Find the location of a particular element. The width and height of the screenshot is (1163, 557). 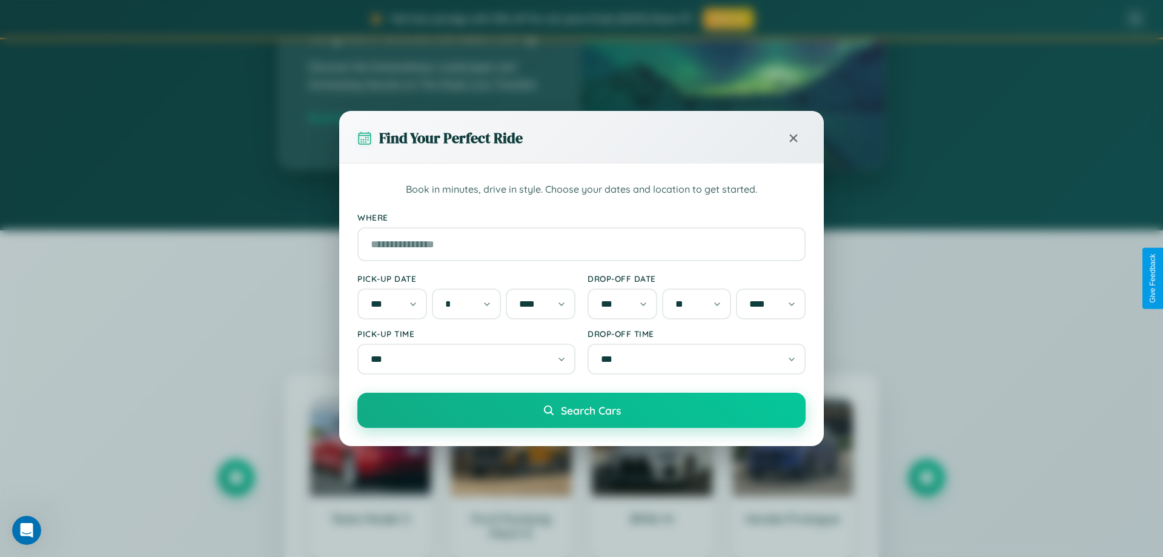

label: Where is located at coordinates (581, 217).